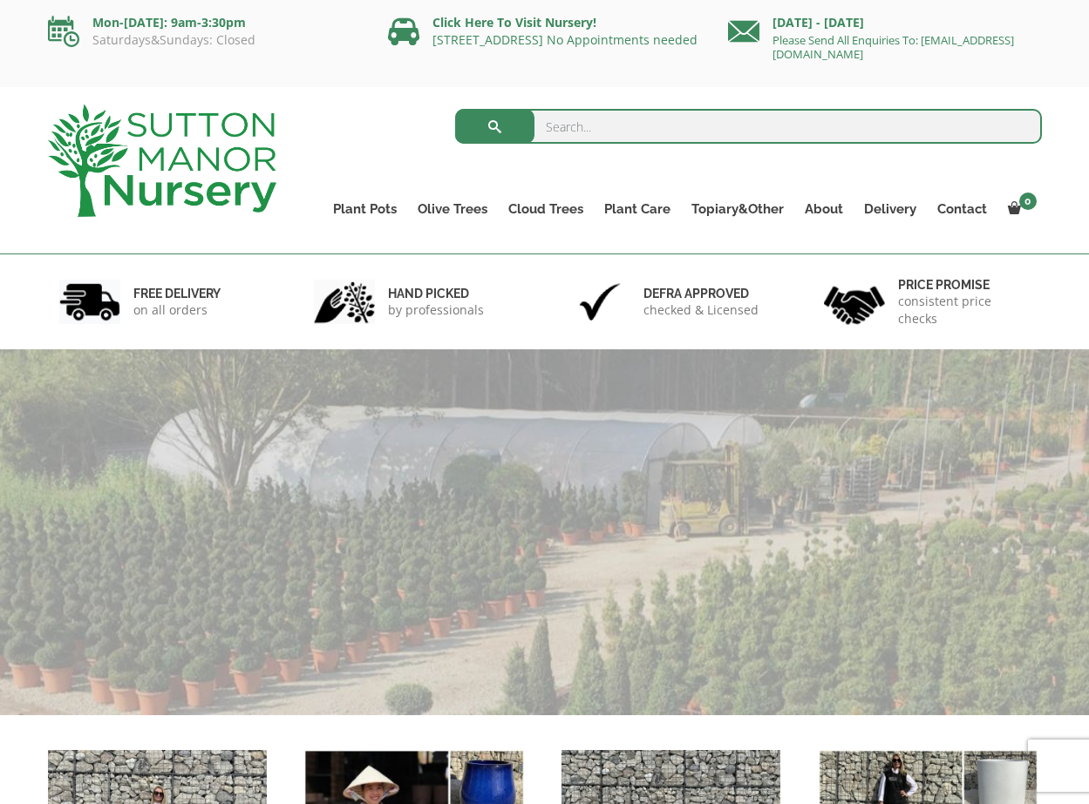 Image resolution: width=1089 pixels, height=804 pixels. Describe the element at coordinates (748, 126) in the screenshot. I see `input: Search...` at that location.